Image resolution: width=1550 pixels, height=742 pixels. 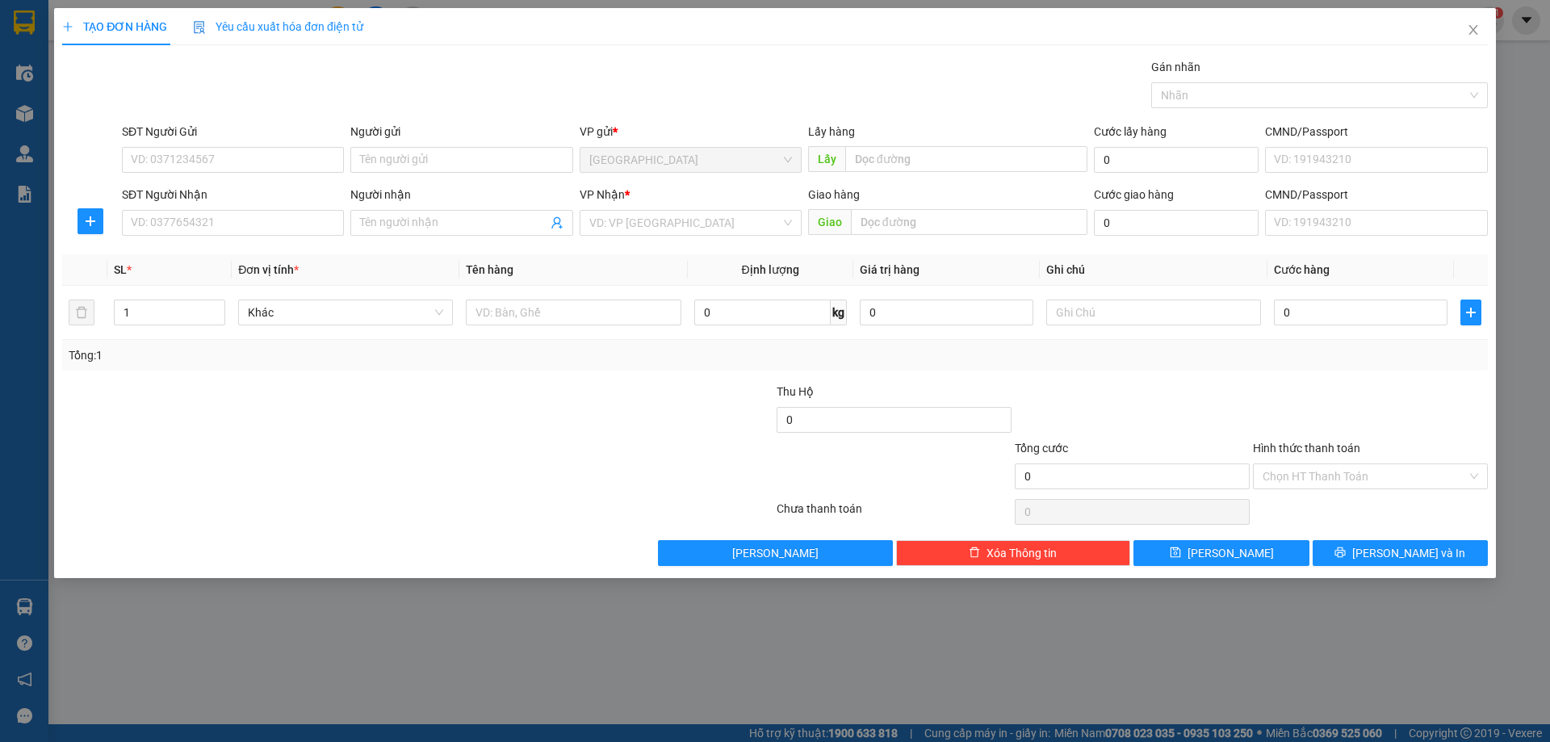 What do you see at coordinates (1176, 160) in the screenshot?
I see `input: Cước lấy hàng` at bounding box center [1176, 160].